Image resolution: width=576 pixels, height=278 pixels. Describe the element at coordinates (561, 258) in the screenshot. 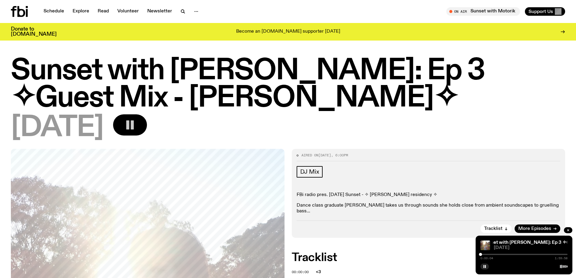

I see `span: 1:59:58` at that location.